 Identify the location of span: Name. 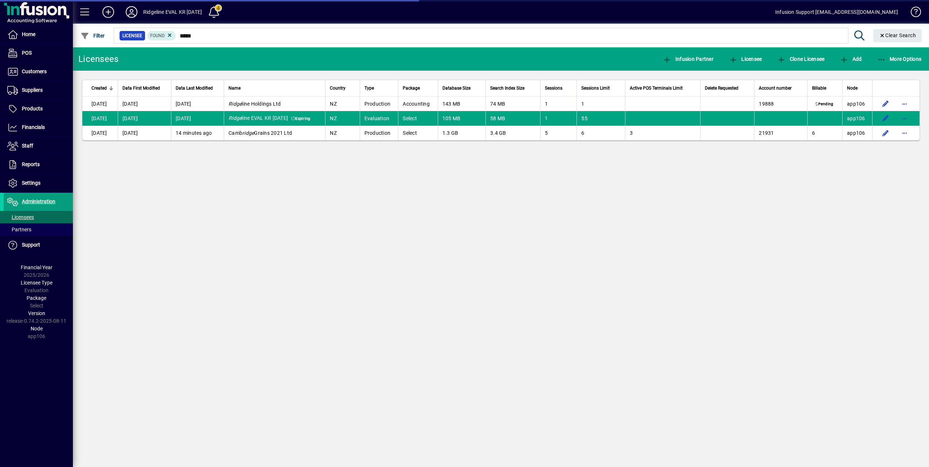
(234, 88).